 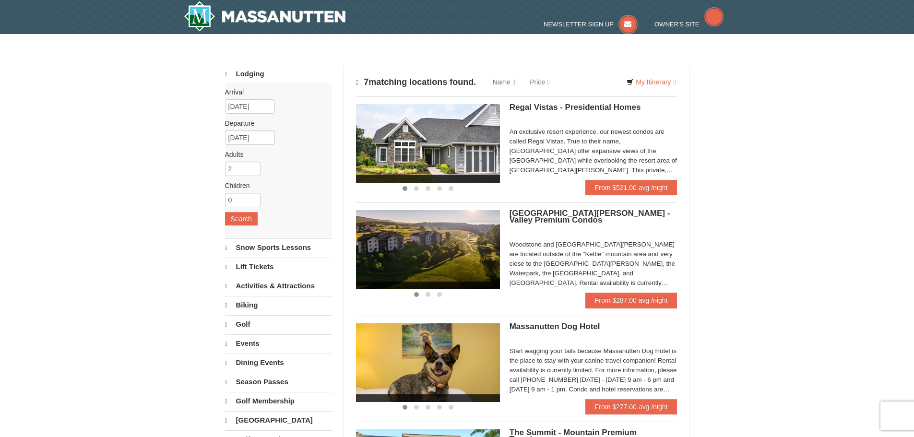 What do you see at coordinates (366, 82) in the screenshot?
I see `span: 7` at bounding box center [366, 82].